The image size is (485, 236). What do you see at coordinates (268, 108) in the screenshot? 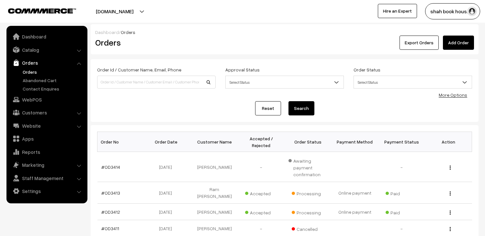
I see `a: Reset` at bounding box center [268, 108].